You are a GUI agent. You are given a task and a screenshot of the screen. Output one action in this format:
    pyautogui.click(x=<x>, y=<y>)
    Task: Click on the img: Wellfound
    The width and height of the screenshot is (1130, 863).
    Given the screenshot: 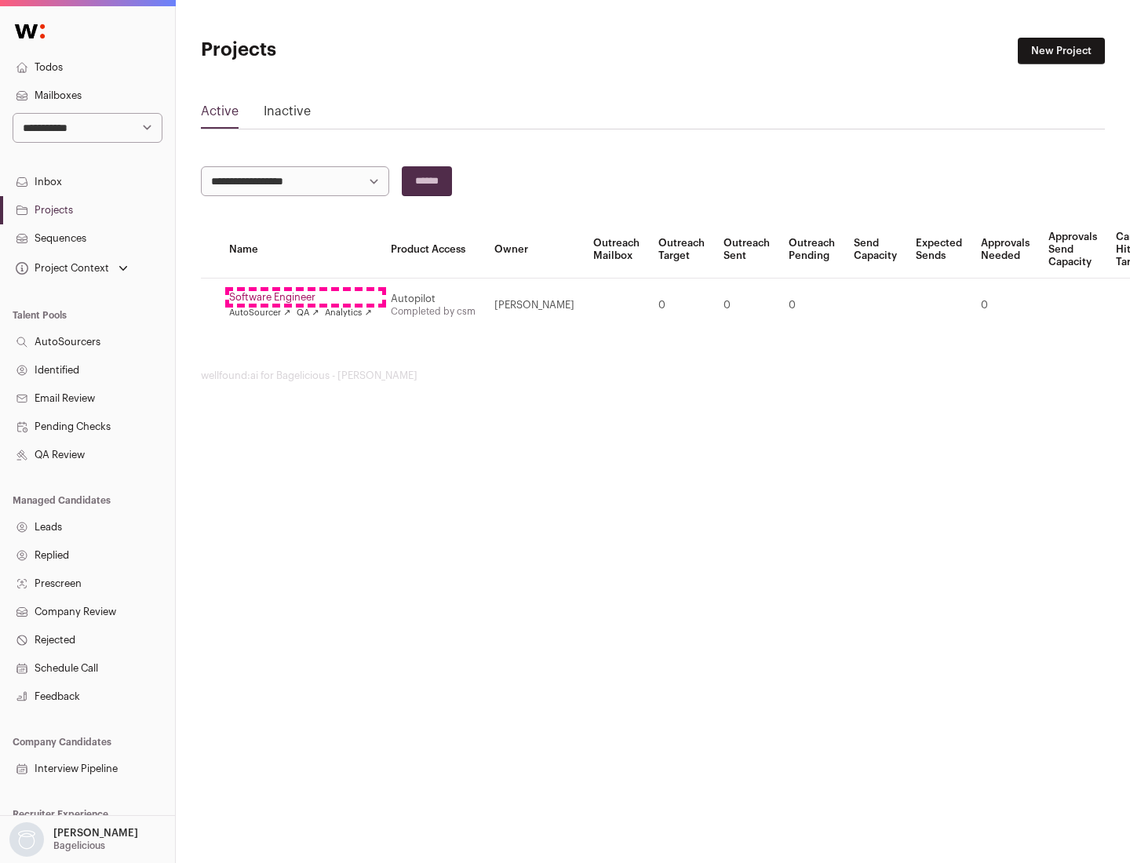 What is the action you would take?
    pyautogui.click(x=30, y=31)
    